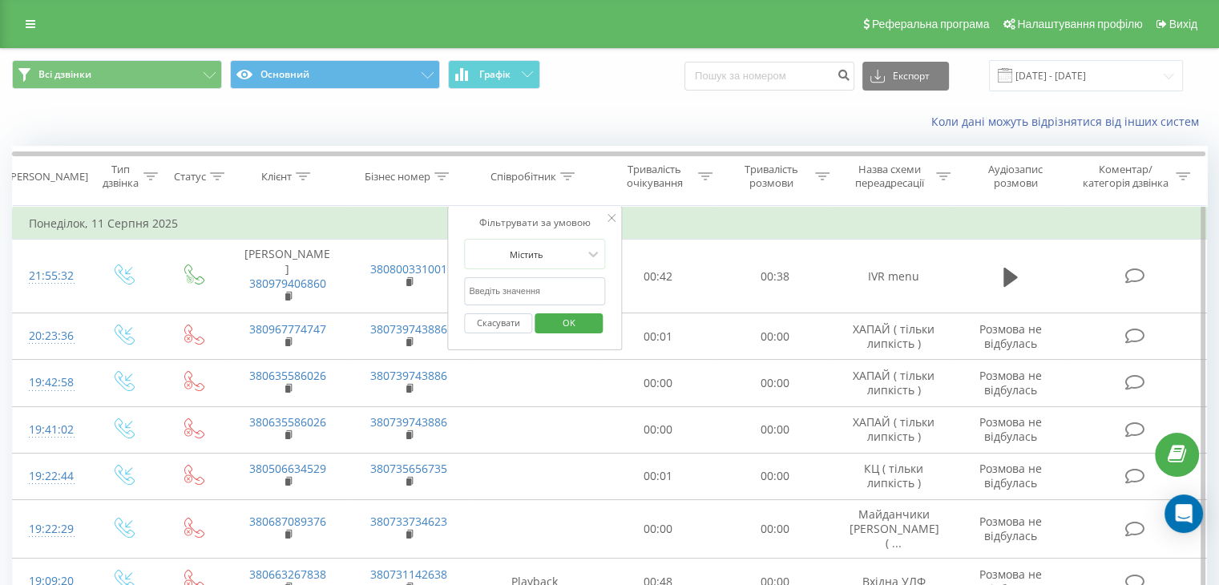  I want to click on td: 00:38, so click(774, 277).